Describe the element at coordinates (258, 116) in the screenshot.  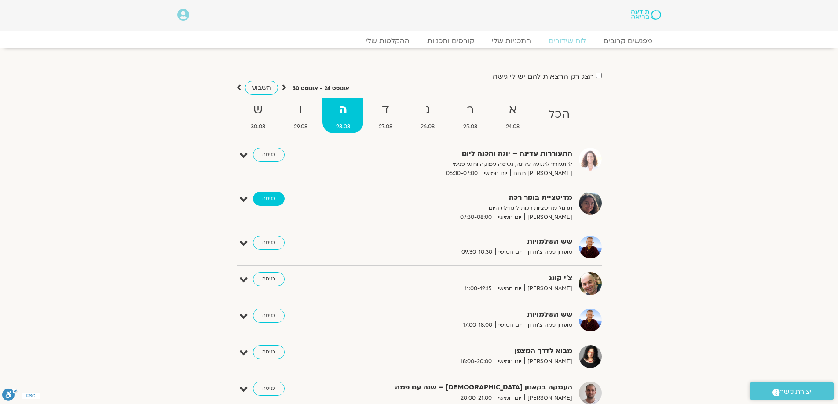
I see `a: ש30.08` at that location.